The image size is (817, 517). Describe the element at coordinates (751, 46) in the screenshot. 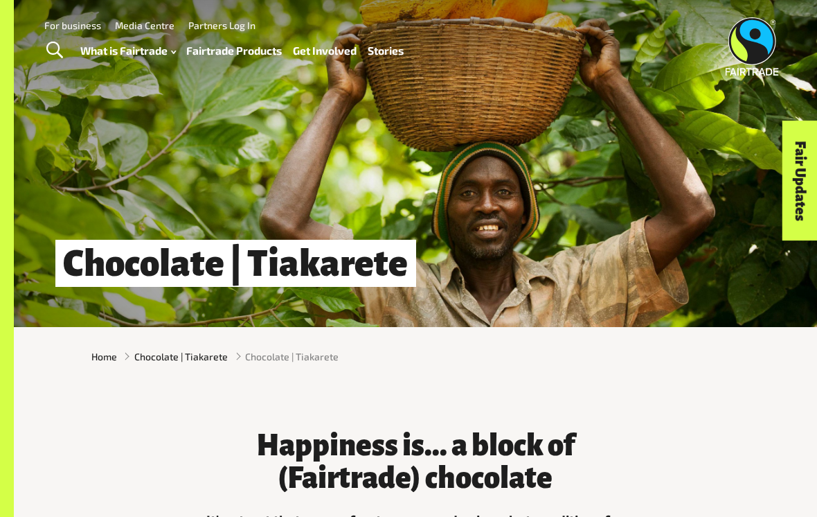

I see `img: Fairtrade Australia New Zealand logo` at that location.